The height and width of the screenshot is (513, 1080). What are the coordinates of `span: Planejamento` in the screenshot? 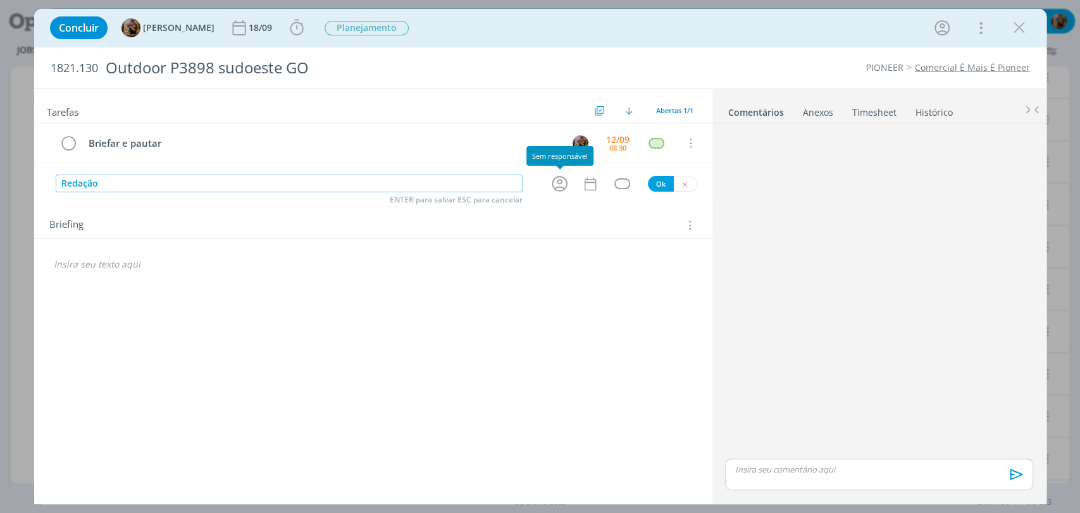 It's located at (366, 28).